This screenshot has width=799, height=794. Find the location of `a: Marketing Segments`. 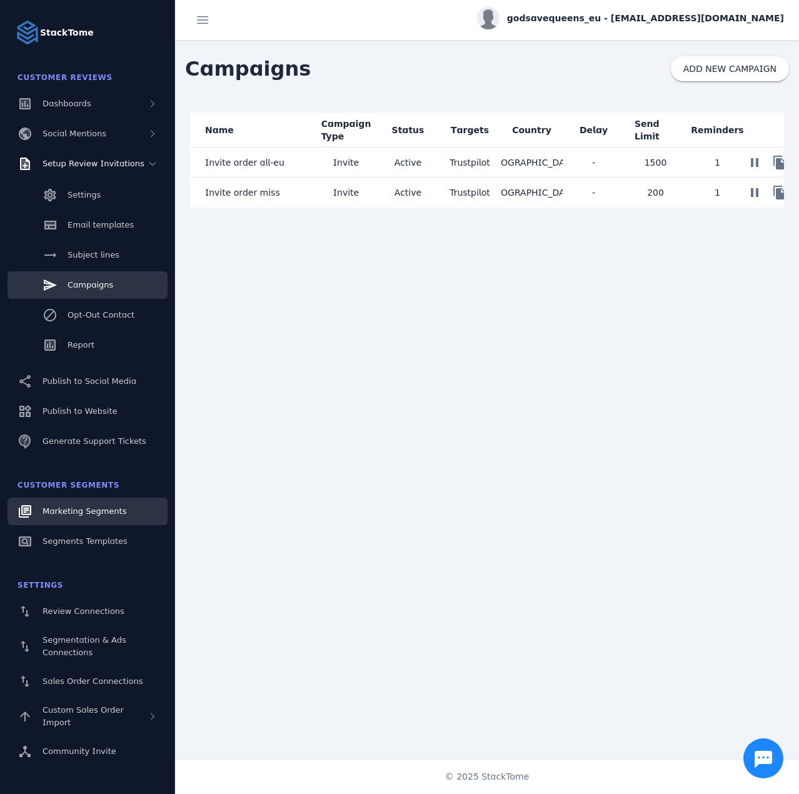

a: Marketing Segments is located at coordinates (88, 512).